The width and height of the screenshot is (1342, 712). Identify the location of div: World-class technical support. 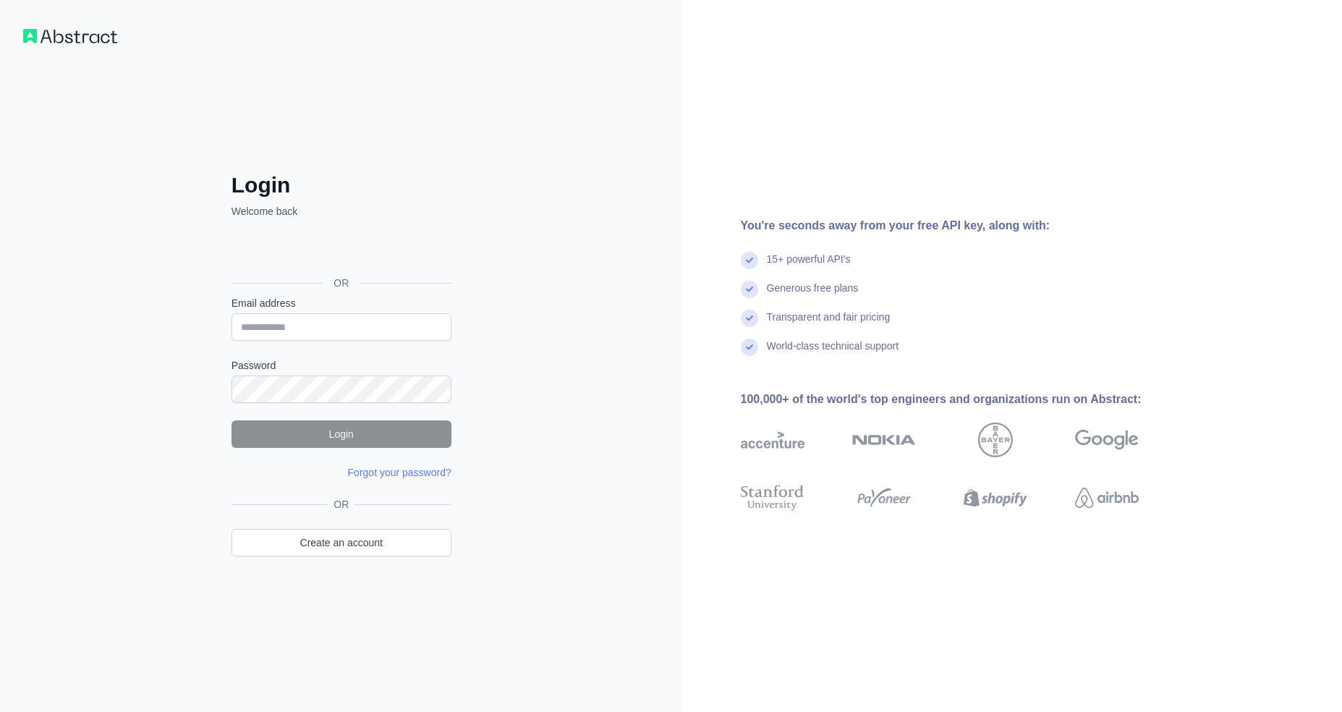
(833, 353).